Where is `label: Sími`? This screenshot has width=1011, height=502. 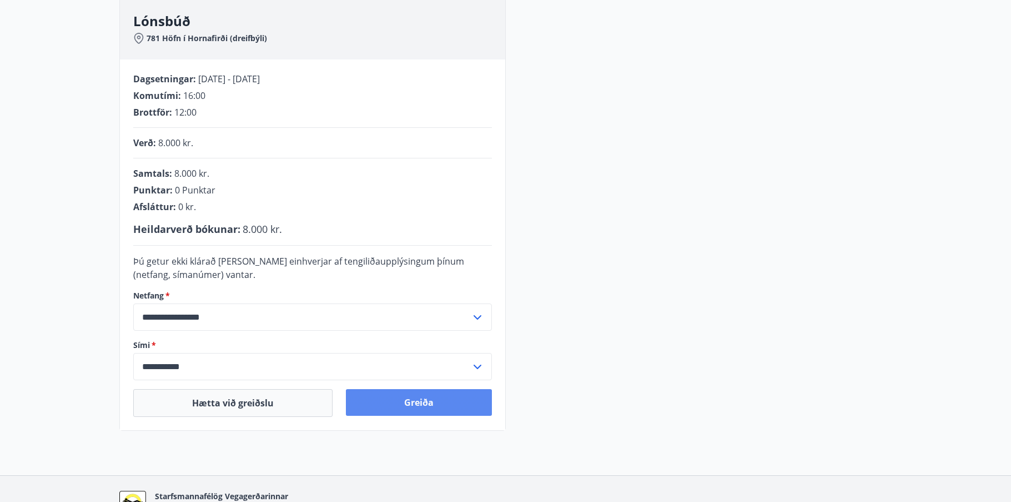 label: Sími is located at coordinates (313, 345).